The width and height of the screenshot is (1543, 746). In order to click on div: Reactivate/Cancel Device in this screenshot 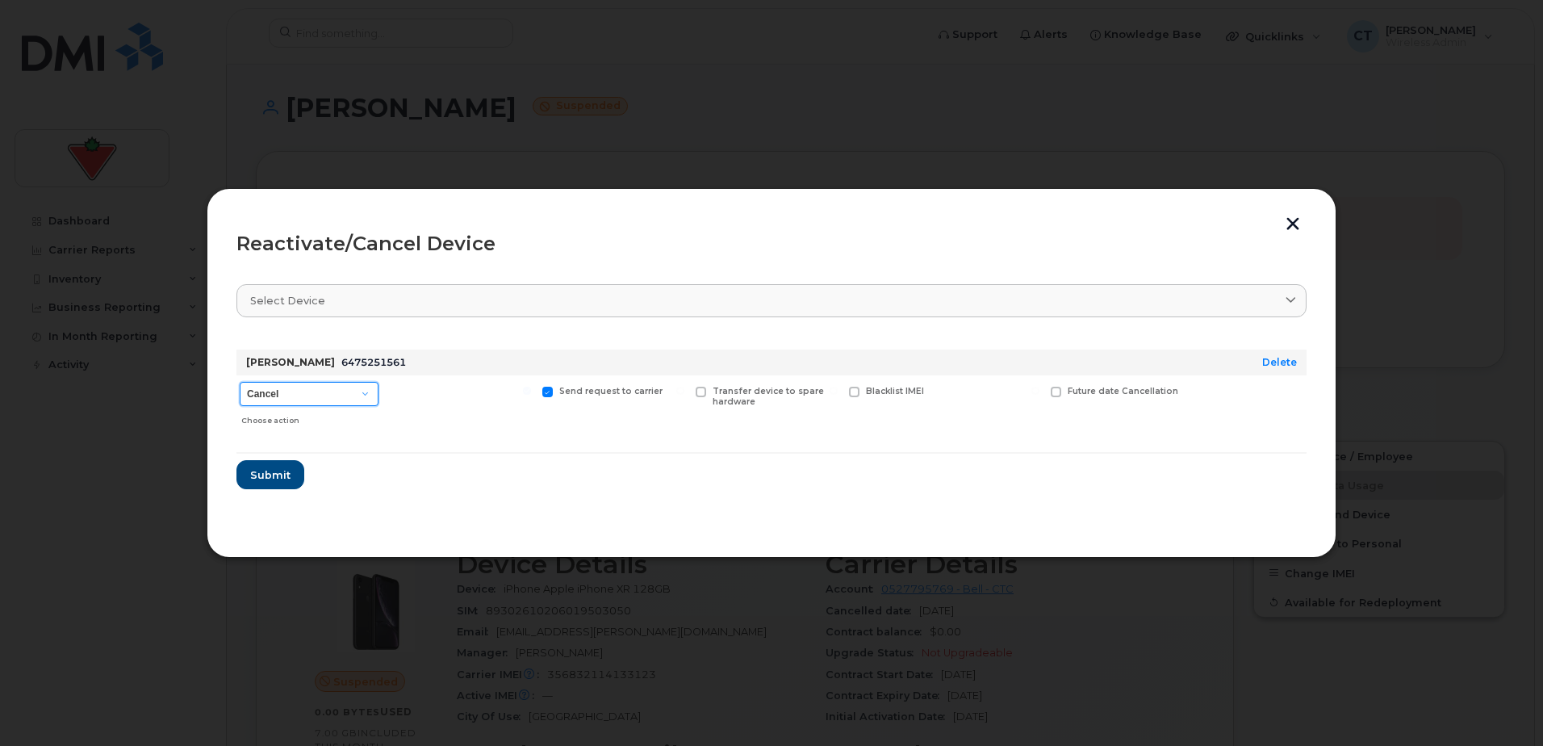, I will do `click(771, 244)`.